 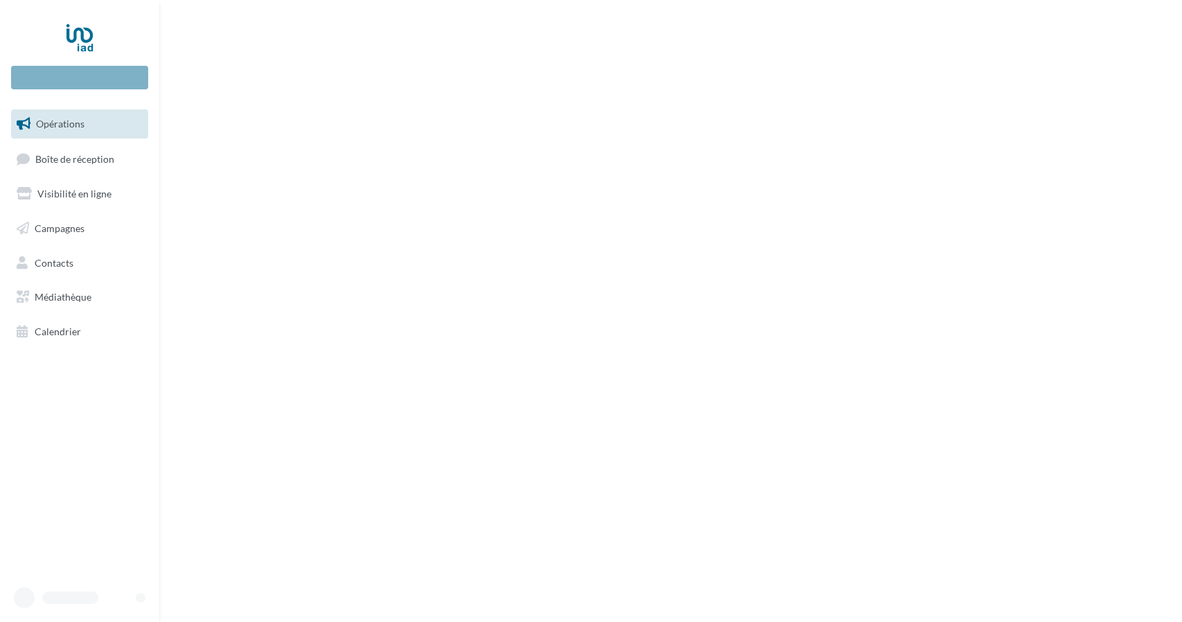 What do you see at coordinates (80, 194) in the screenshot?
I see `a: Visibilité en ligne` at bounding box center [80, 194].